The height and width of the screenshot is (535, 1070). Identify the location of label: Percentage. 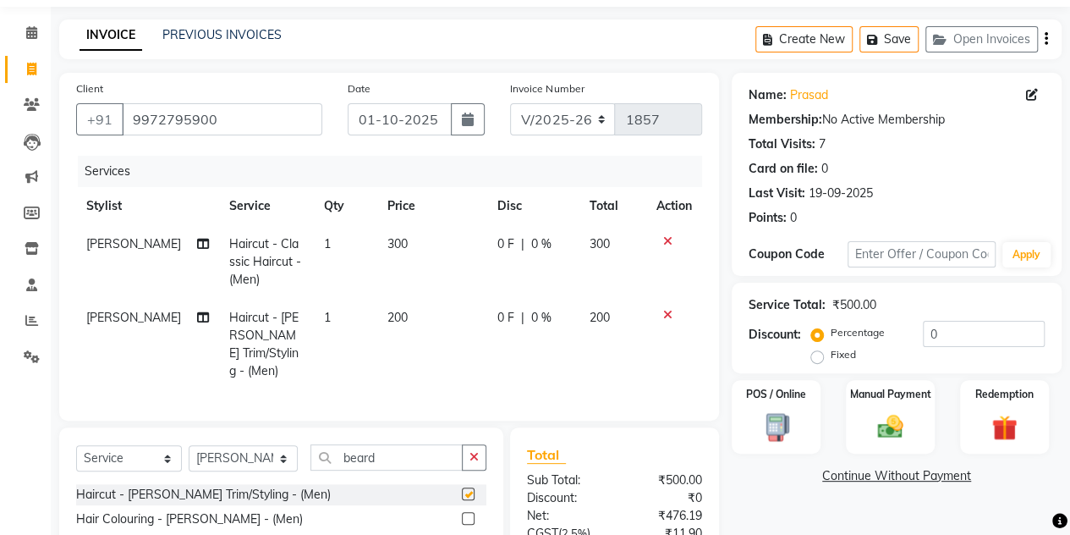
(858, 332).